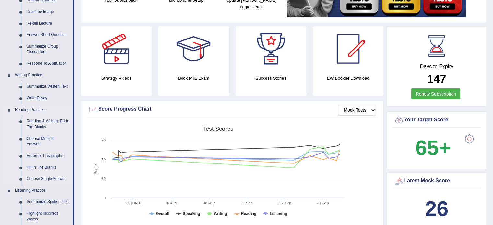 The image size is (493, 225). What do you see at coordinates (437, 67) in the screenshot?
I see `h4: Days to Expiry` at bounding box center [437, 67].